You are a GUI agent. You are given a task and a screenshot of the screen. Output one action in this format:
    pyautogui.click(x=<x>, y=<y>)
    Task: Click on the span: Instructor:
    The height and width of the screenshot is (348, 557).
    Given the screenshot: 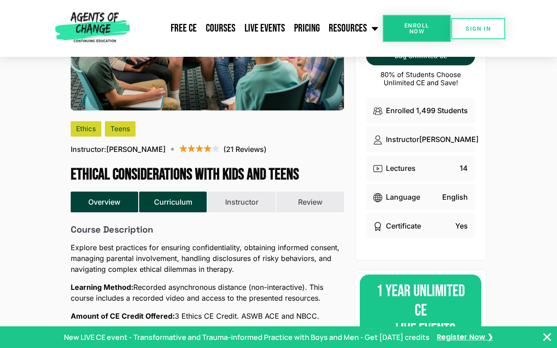 What is the action you would take?
    pyautogui.click(x=88, y=149)
    